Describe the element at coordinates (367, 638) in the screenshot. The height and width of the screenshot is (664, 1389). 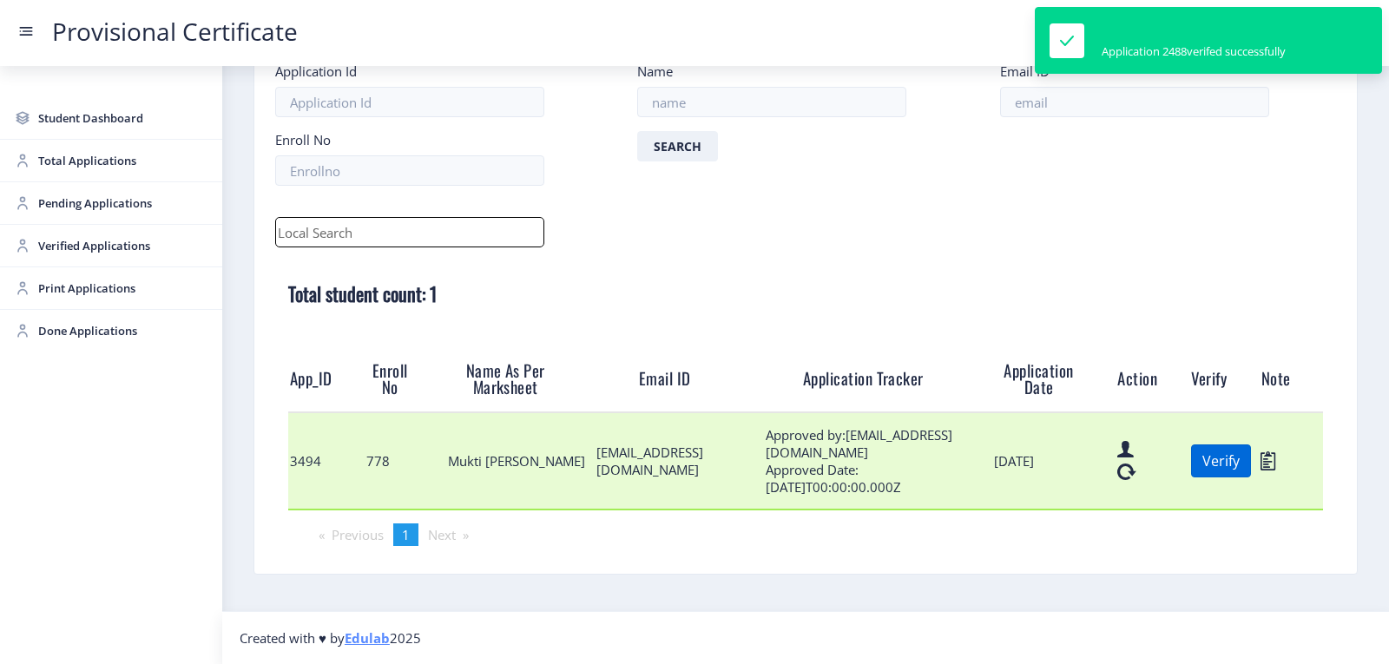
I see `a: Edulab` at that location.